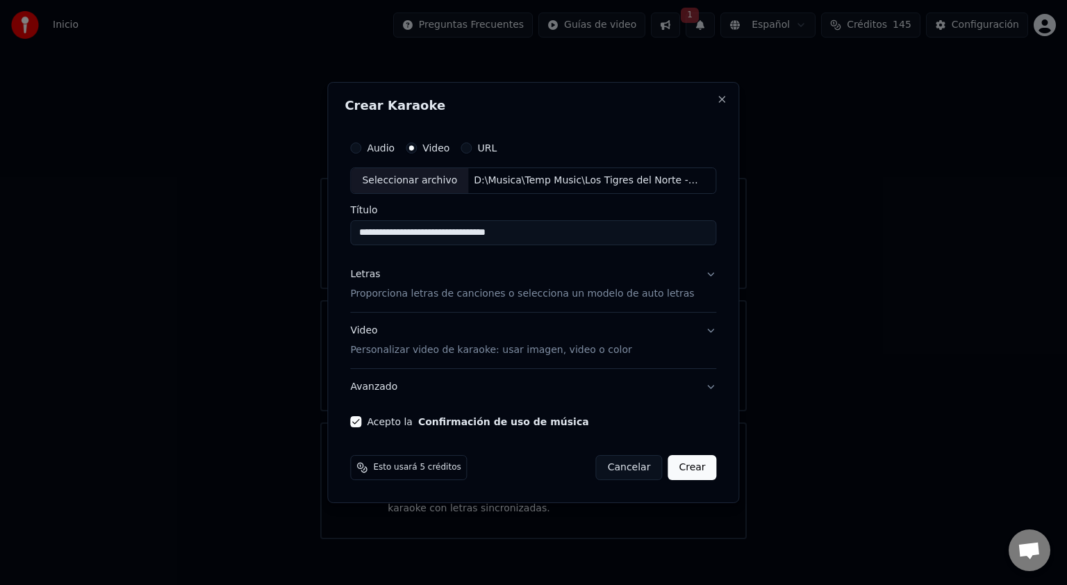  What do you see at coordinates (692, 467) in the screenshot?
I see `button: Crear` at bounding box center [692, 467].